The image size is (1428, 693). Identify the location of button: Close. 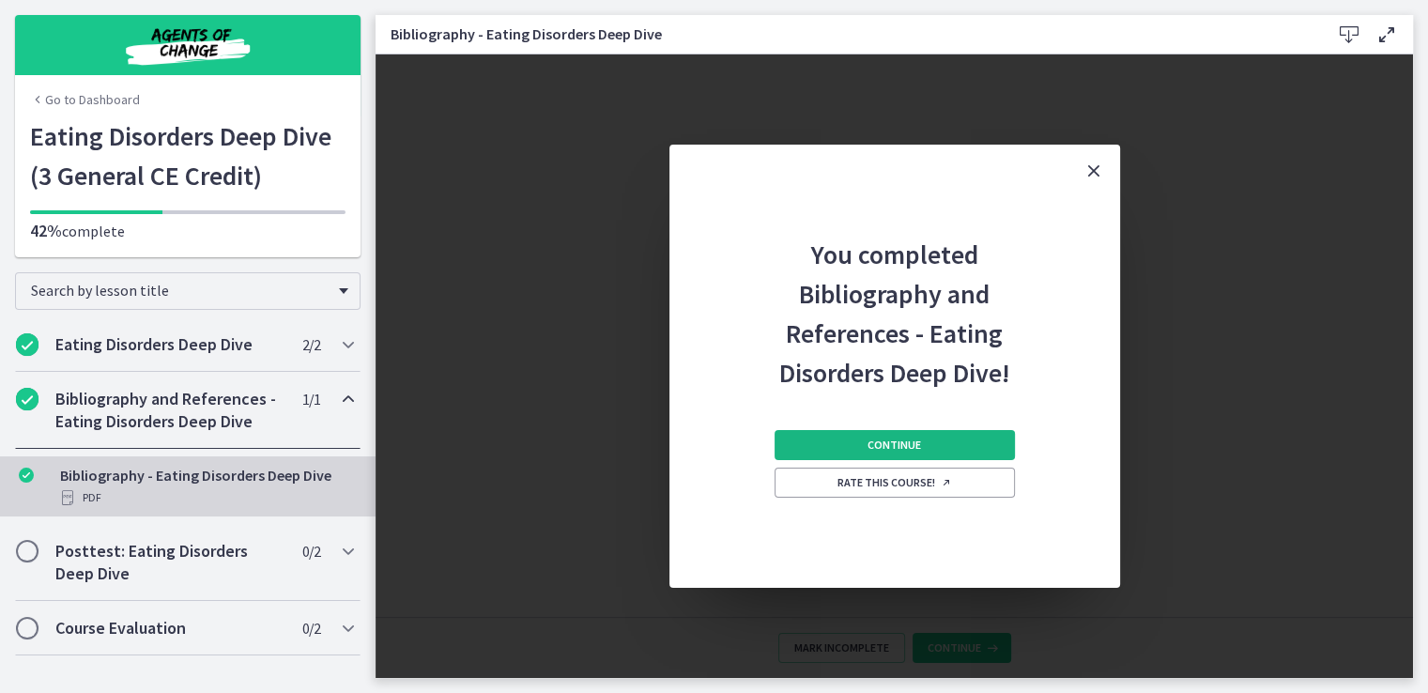
(1094, 171).